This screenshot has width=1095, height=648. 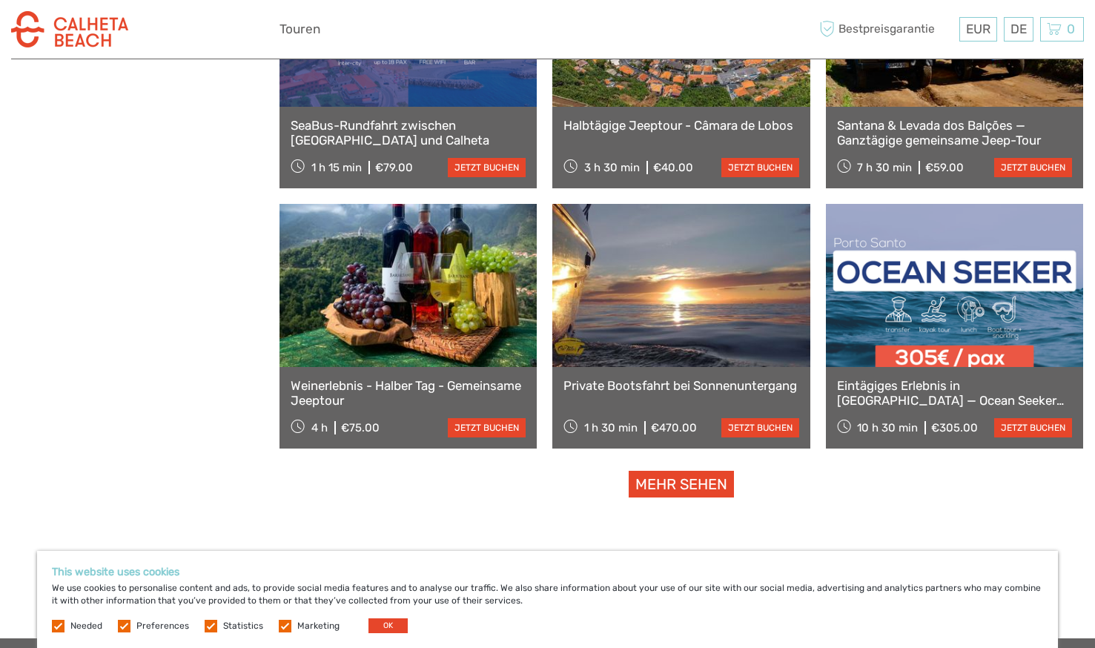 I want to click on label: Needed, so click(x=86, y=626).